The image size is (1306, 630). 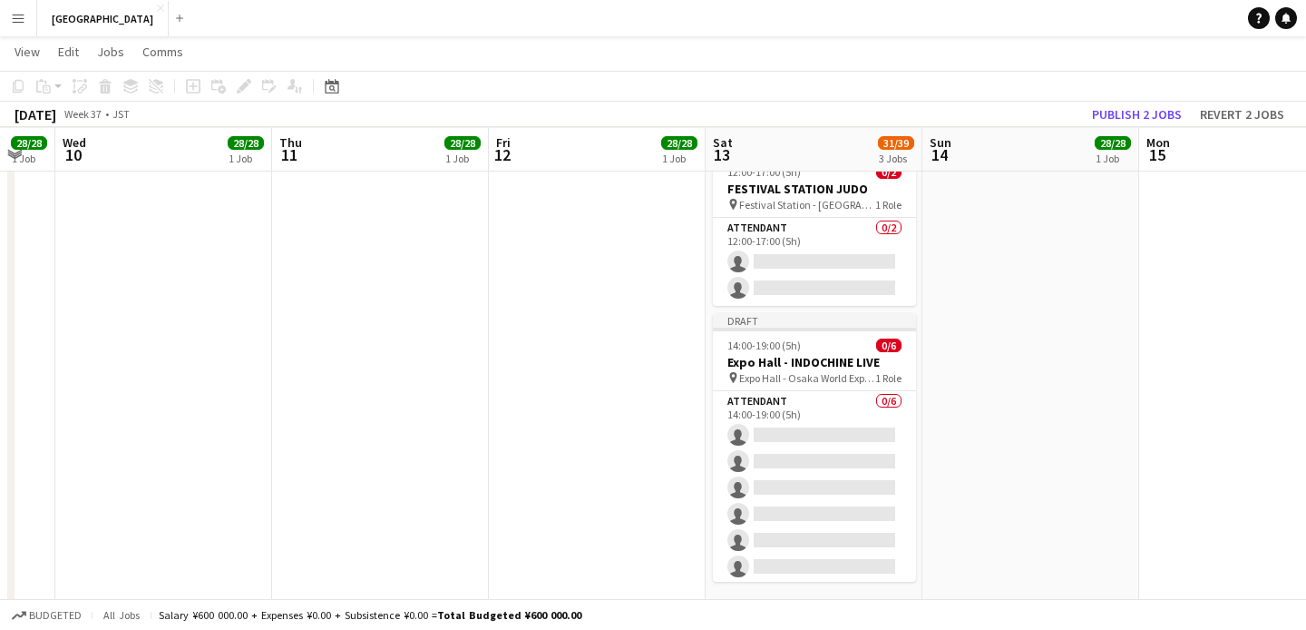 I want to click on app-card-role: ATTENDANT0/212:00-17:00 (5h), so click(x=815, y=261).